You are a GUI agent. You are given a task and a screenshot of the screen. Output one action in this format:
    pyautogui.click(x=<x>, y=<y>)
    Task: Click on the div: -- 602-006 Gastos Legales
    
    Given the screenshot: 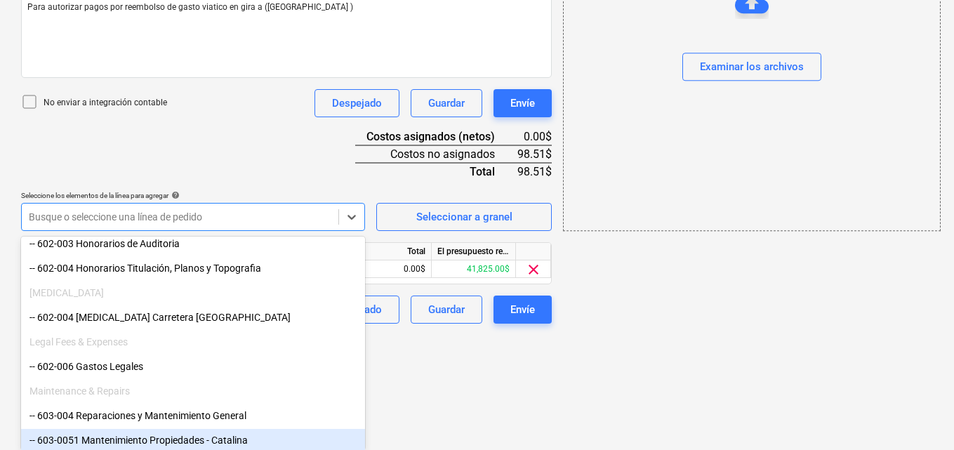 What is the action you would take?
    pyautogui.click(x=193, y=366)
    